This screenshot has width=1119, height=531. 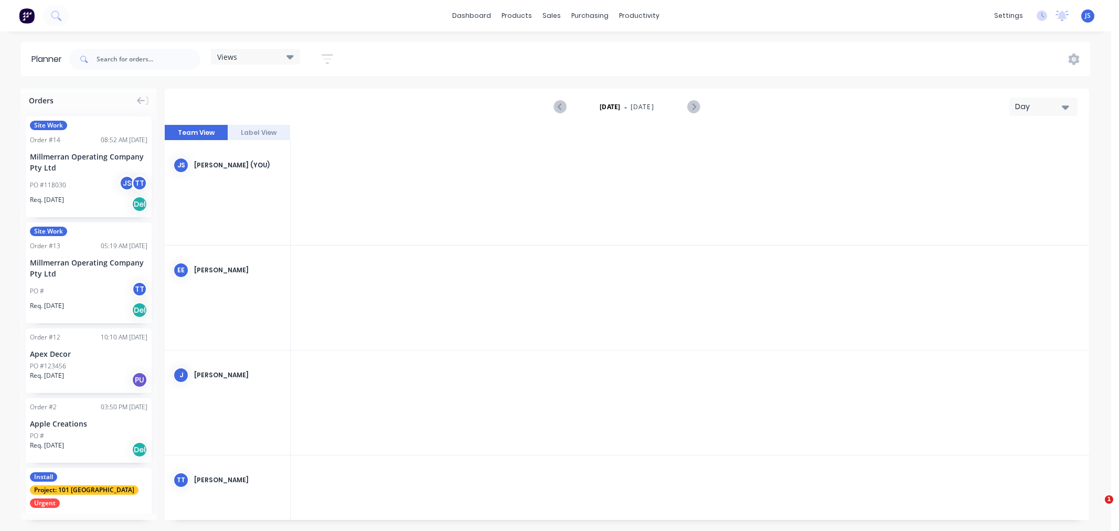 What do you see at coordinates (1039, 106) in the screenshot?
I see `div: Day` at bounding box center [1039, 106].